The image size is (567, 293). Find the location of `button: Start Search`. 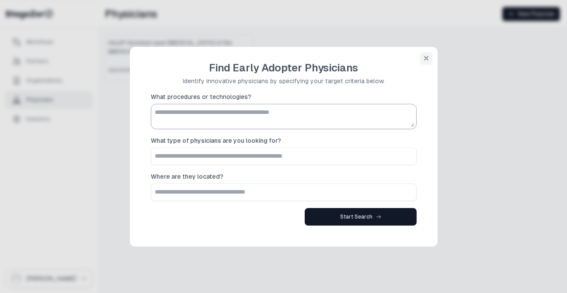

button: Start Search is located at coordinates (361, 216).